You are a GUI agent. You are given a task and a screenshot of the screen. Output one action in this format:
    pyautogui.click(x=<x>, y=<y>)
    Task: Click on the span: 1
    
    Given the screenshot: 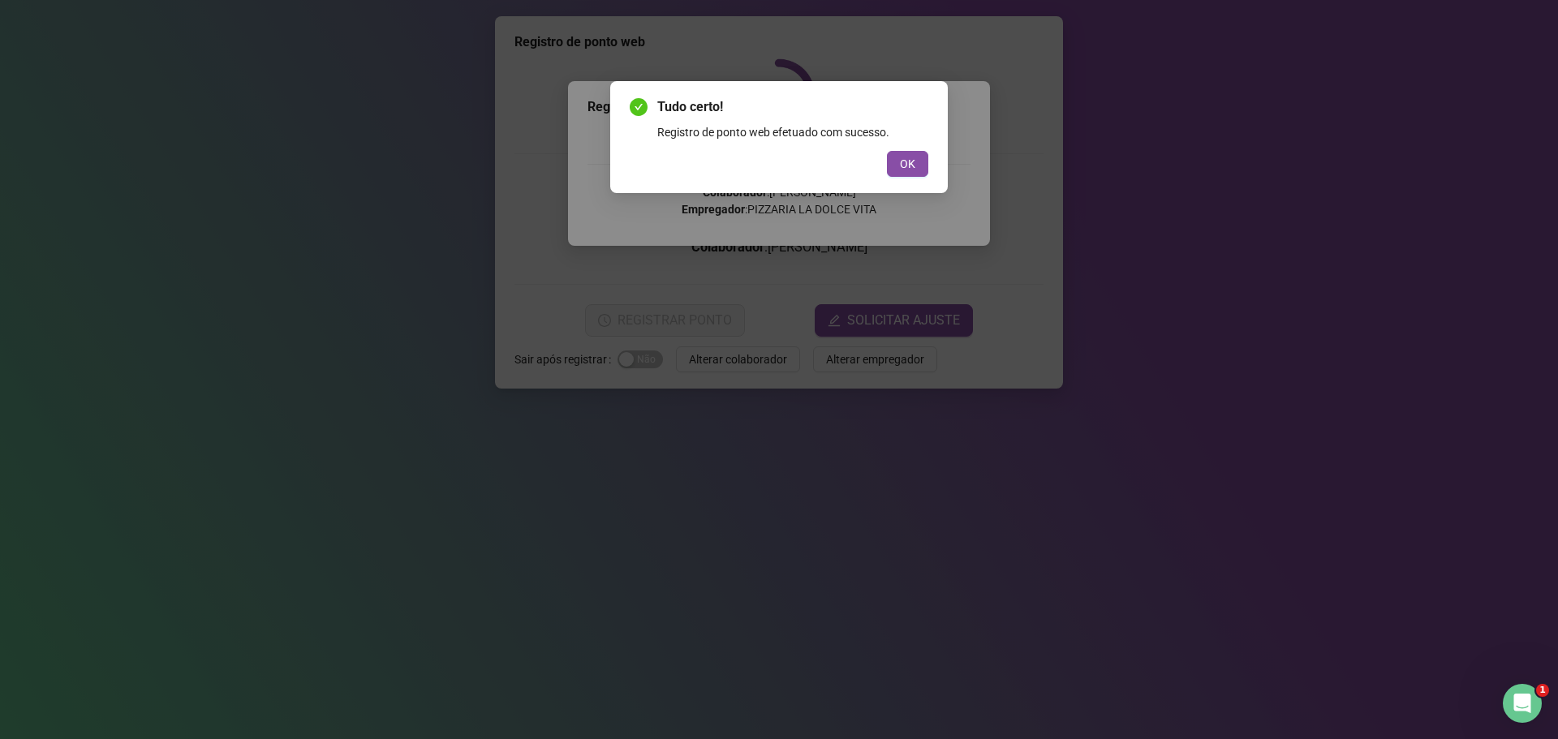 What is the action you would take?
    pyautogui.click(x=1542, y=690)
    